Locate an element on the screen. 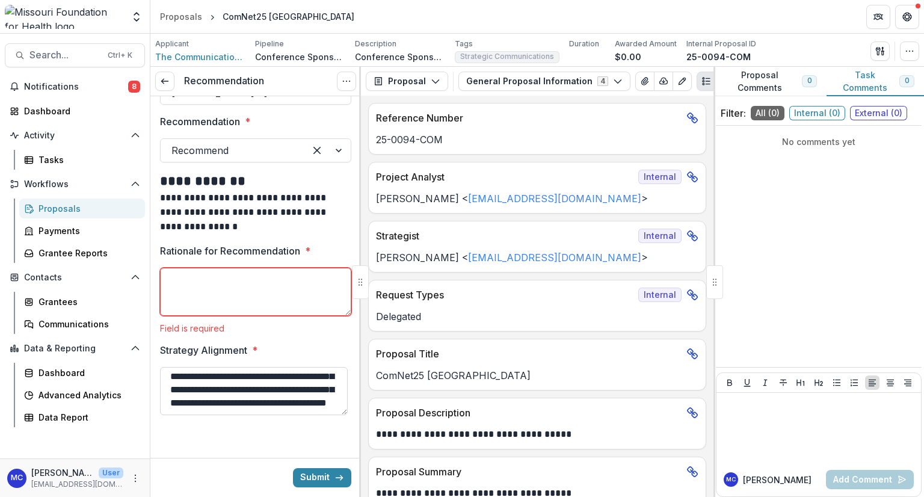  p: Delegated is located at coordinates (537, 316).